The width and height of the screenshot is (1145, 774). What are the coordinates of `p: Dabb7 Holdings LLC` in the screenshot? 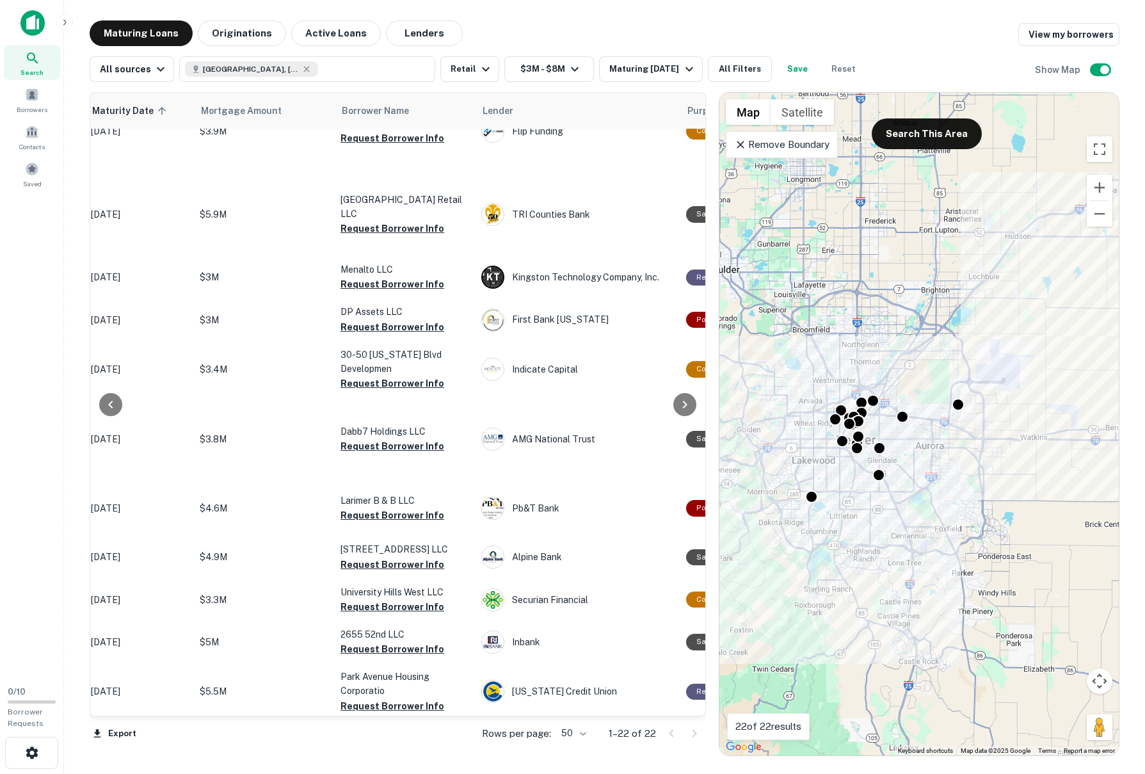 It's located at (405, 432).